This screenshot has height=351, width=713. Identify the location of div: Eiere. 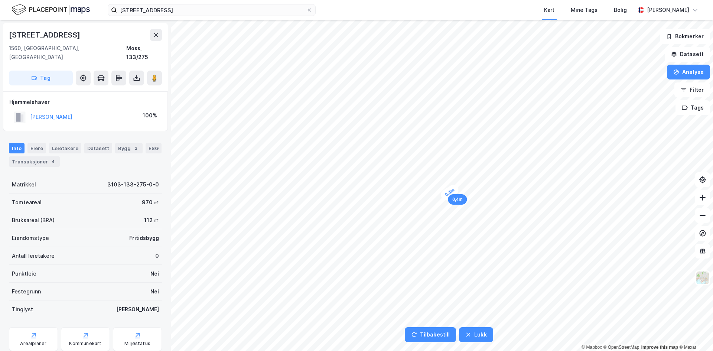
(37, 148).